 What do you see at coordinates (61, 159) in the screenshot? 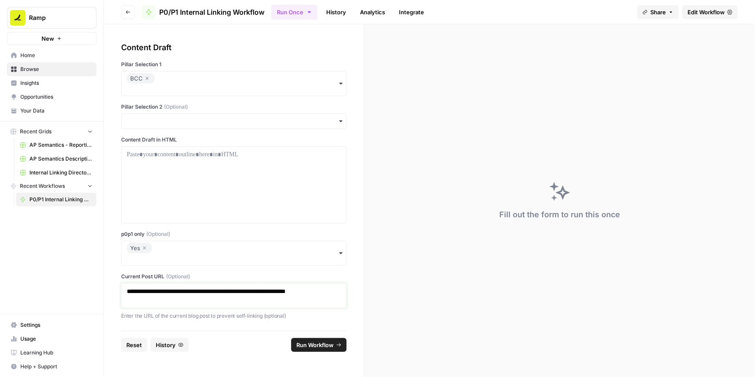
I see `span: AP Semantics Descriptions - Month 1 A` at bounding box center [61, 159].